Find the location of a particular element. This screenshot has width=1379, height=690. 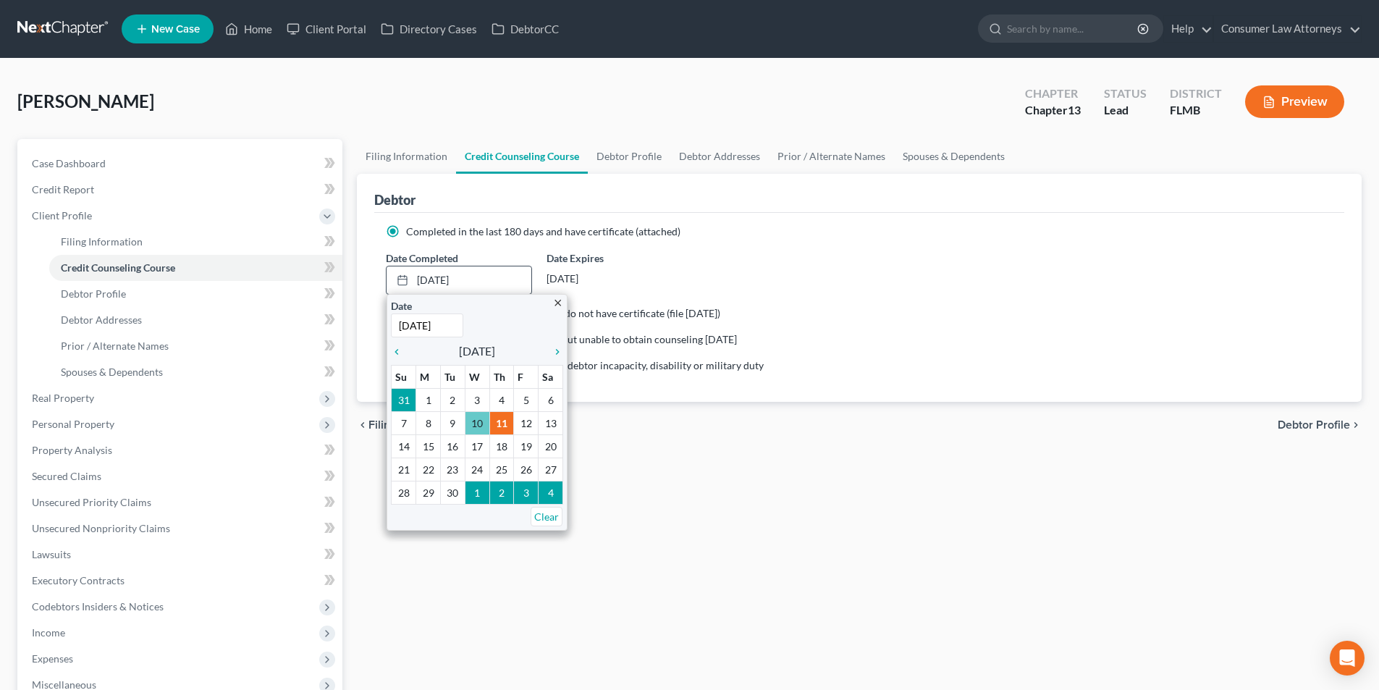

a: Unsecured Nonpriority Claims is located at coordinates (181, 529).